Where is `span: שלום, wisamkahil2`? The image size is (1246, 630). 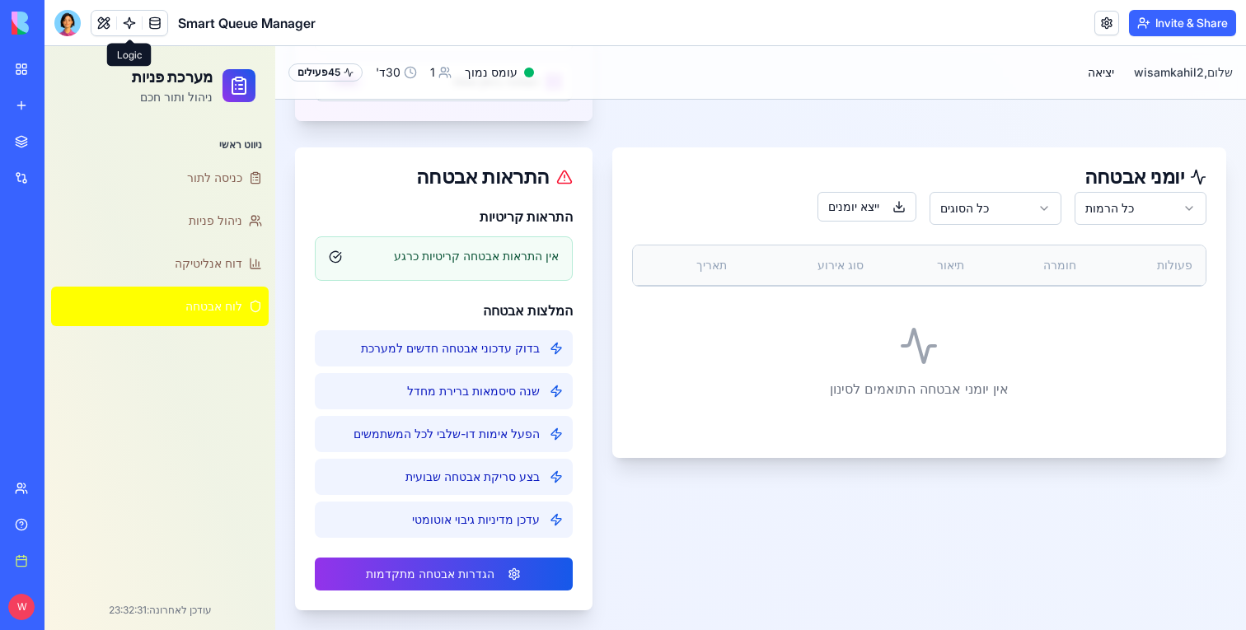 span: שלום, wisamkahil2 is located at coordinates (1139, 26).